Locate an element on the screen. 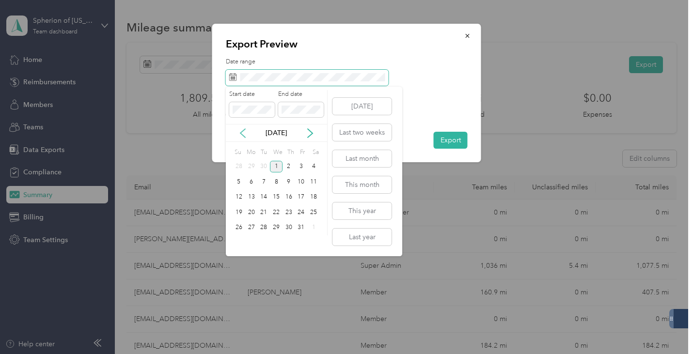  label: Date range is located at coordinates (346, 62).